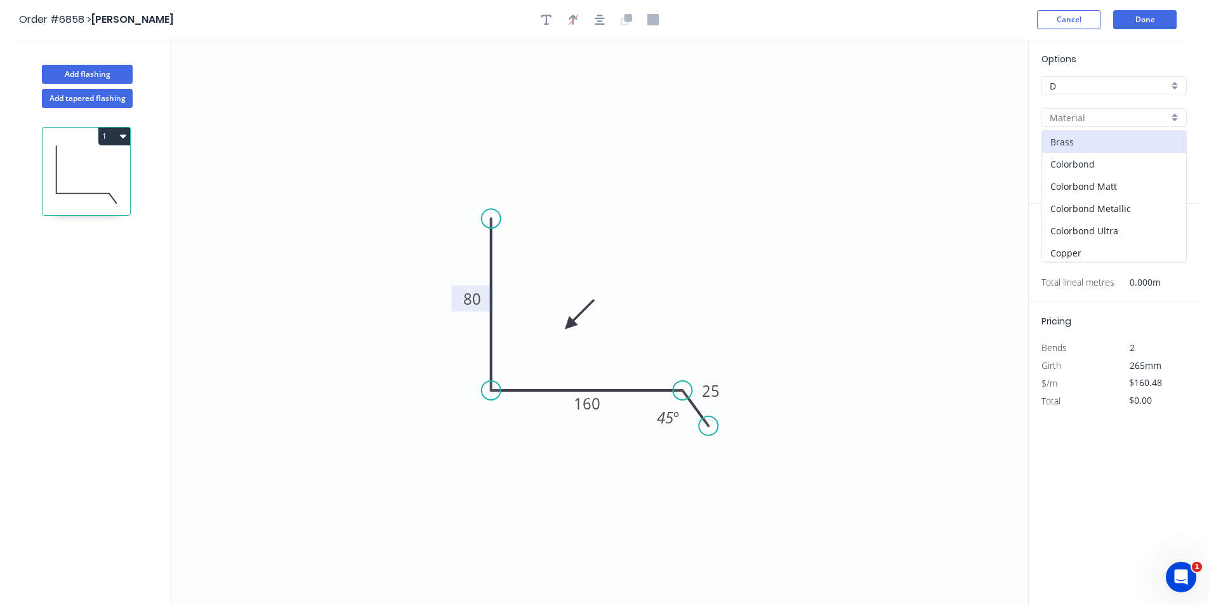 The height and width of the screenshot is (605, 1209). What do you see at coordinates (472, 298) in the screenshot?
I see `tspan: 80` at bounding box center [472, 298].